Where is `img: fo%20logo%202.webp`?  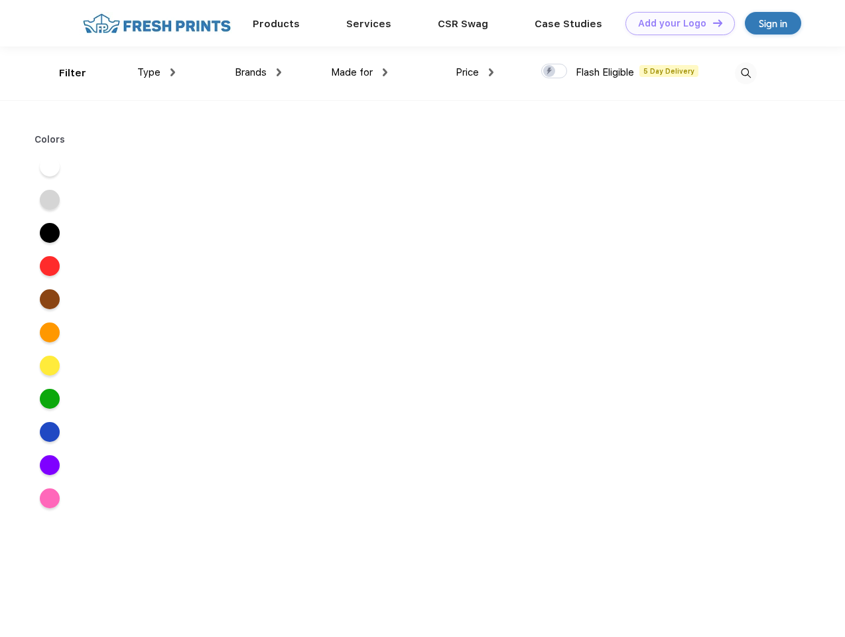
img: fo%20logo%202.webp is located at coordinates (157, 23).